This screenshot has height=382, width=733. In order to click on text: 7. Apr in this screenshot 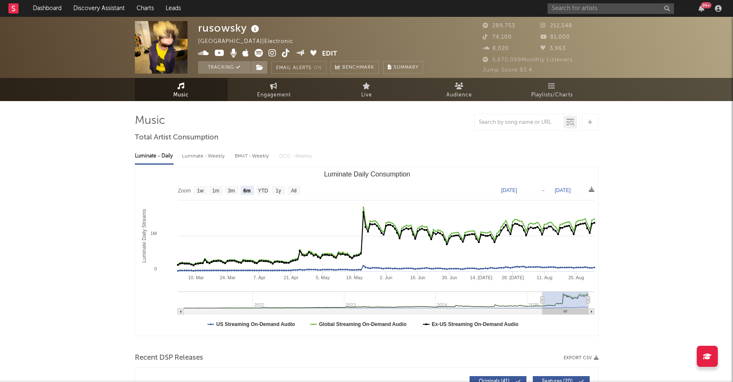, I will do `click(259, 278)`.